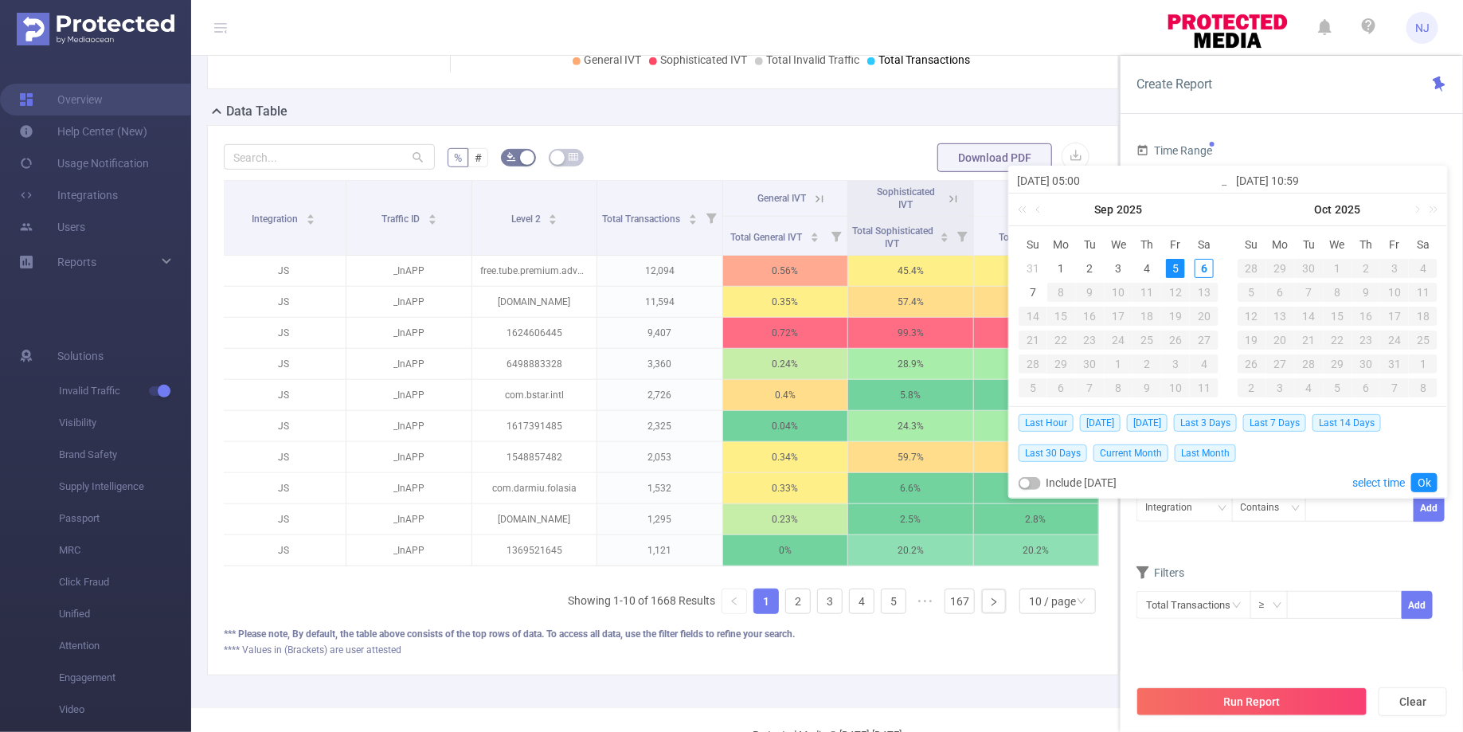 The height and width of the screenshot is (732, 1463). Describe the element at coordinates (994, 602) in the screenshot. I see `i: icon: right` at that location.